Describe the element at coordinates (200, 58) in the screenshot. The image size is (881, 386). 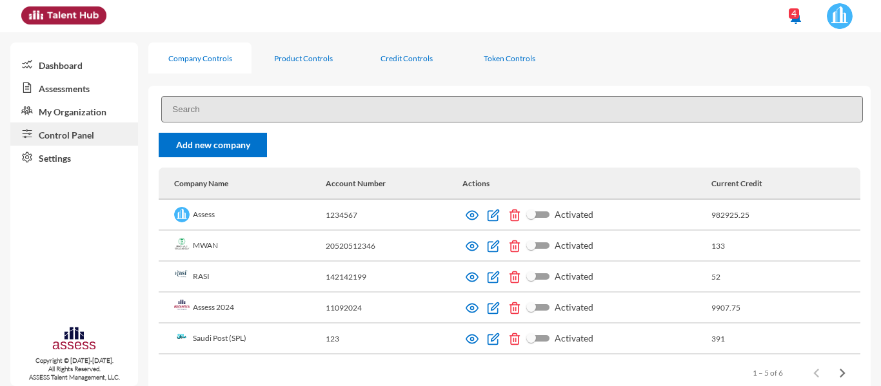
I see `div: Company Controls` at that location.